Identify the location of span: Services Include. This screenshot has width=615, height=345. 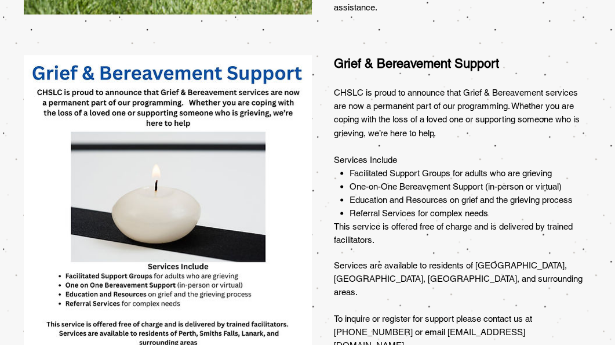
(365, 159).